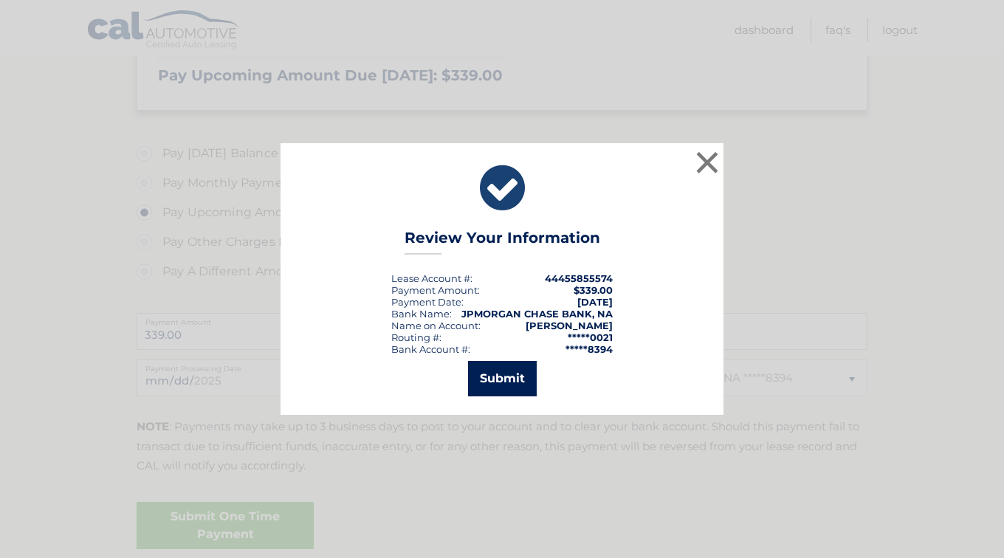 Image resolution: width=1004 pixels, height=558 pixels. What do you see at coordinates (436, 326) in the screenshot?
I see `div: Name on Account:` at bounding box center [436, 326].